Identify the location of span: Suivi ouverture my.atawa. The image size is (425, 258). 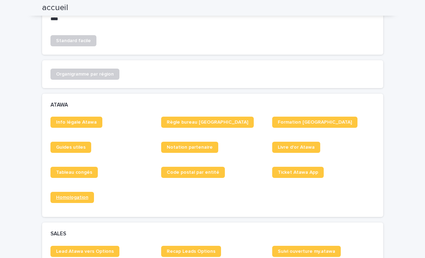
(306, 251).